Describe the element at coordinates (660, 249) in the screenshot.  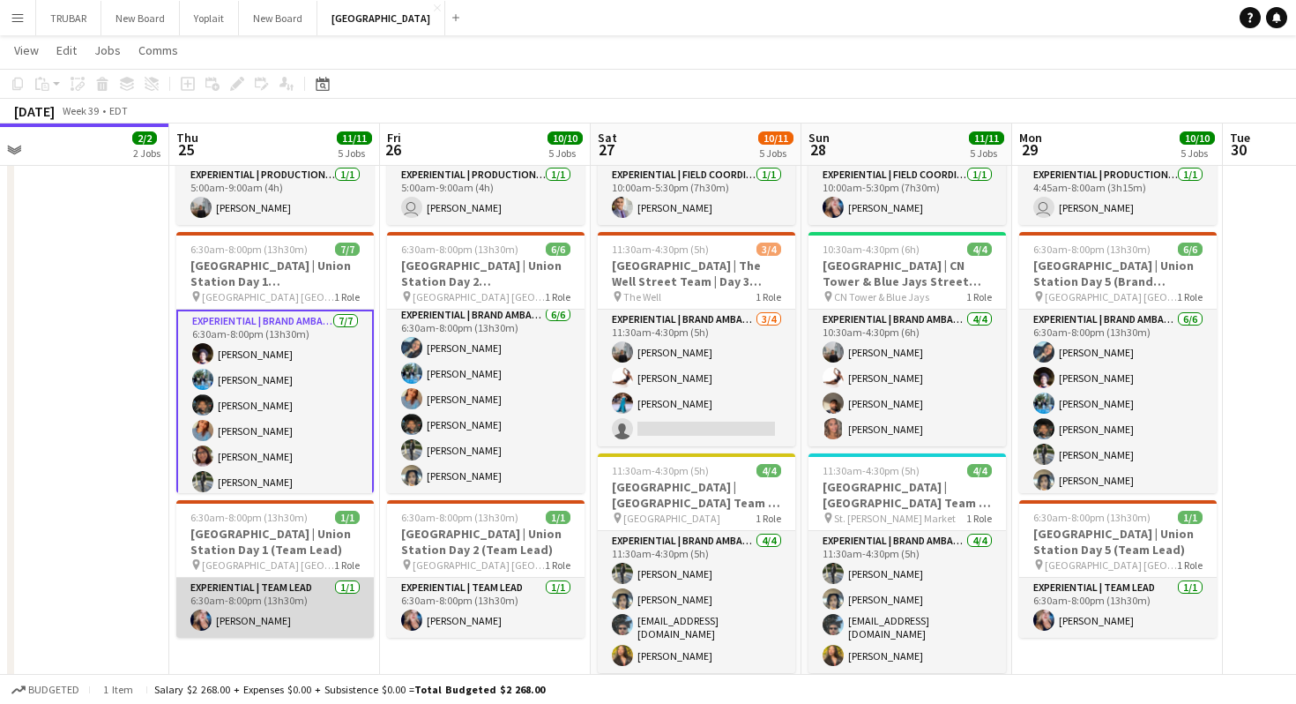
I see `span: 11:30am-4:30pm (5h)` at that location.